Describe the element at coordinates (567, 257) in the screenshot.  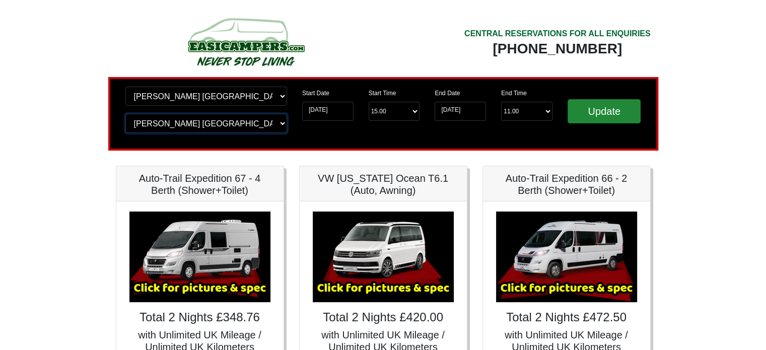
I see `img: Auto-Trail Expedition 66 - 2 Berth (Shower+Toilet)` at that location.